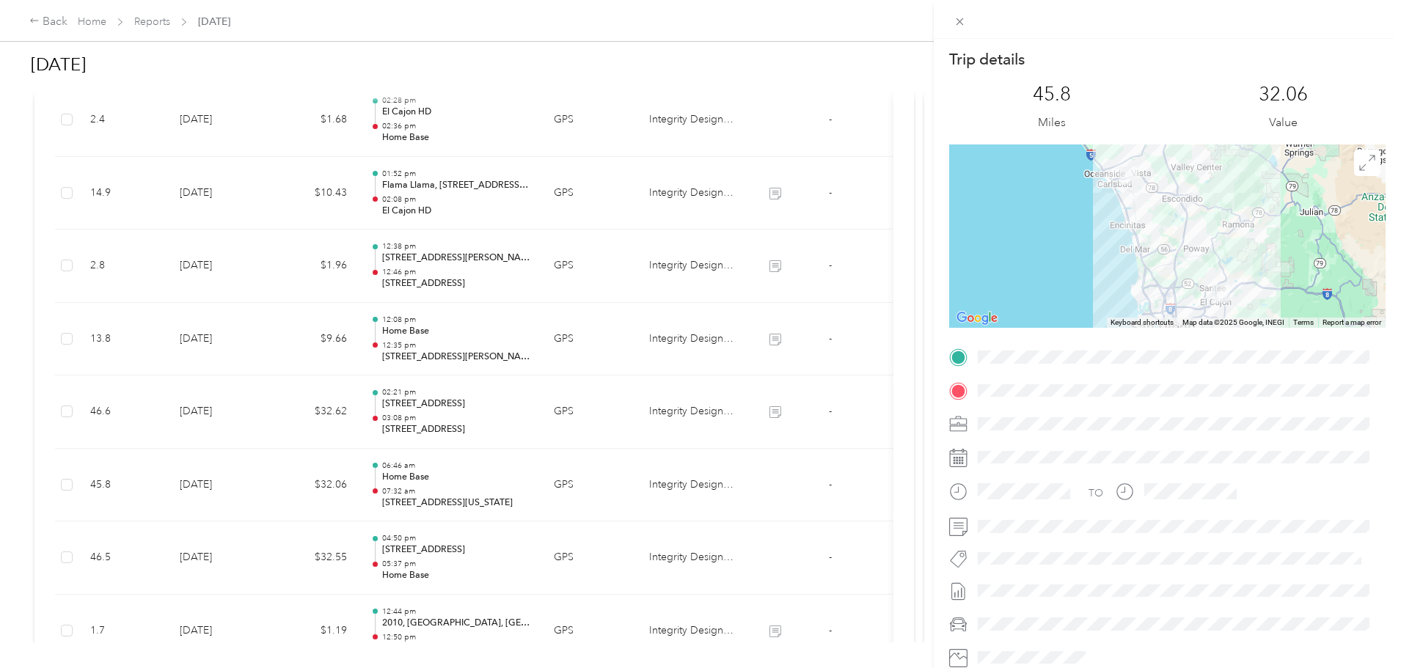 The image size is (1401, 668). What do you see at coordinates (1142, 323) in the screenshot?
I see `button: Keyboard shortcuts` at bounding box center [1142, 323].